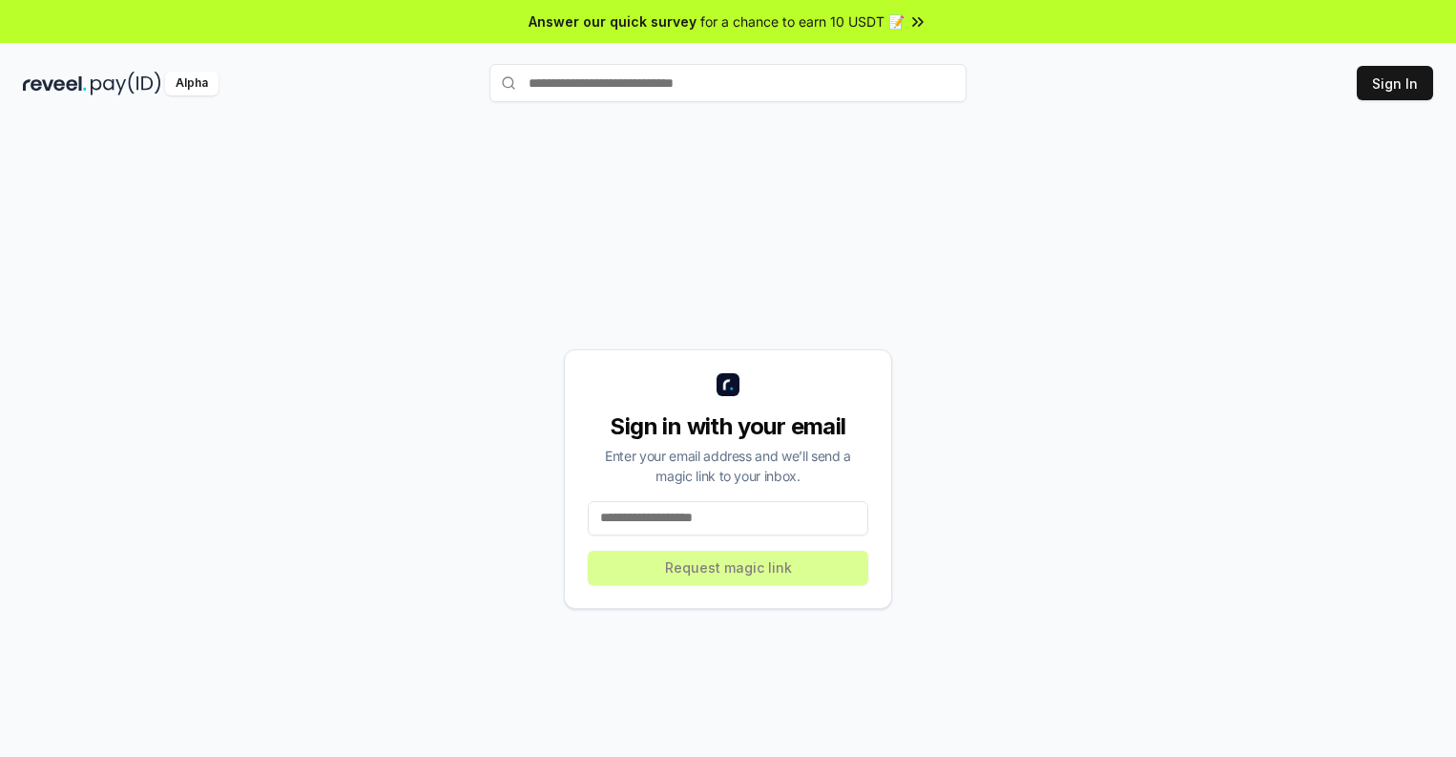 This screenshot has width=1456, height=757. I want to click on span: Answer our quick survey, so click(613, 21).